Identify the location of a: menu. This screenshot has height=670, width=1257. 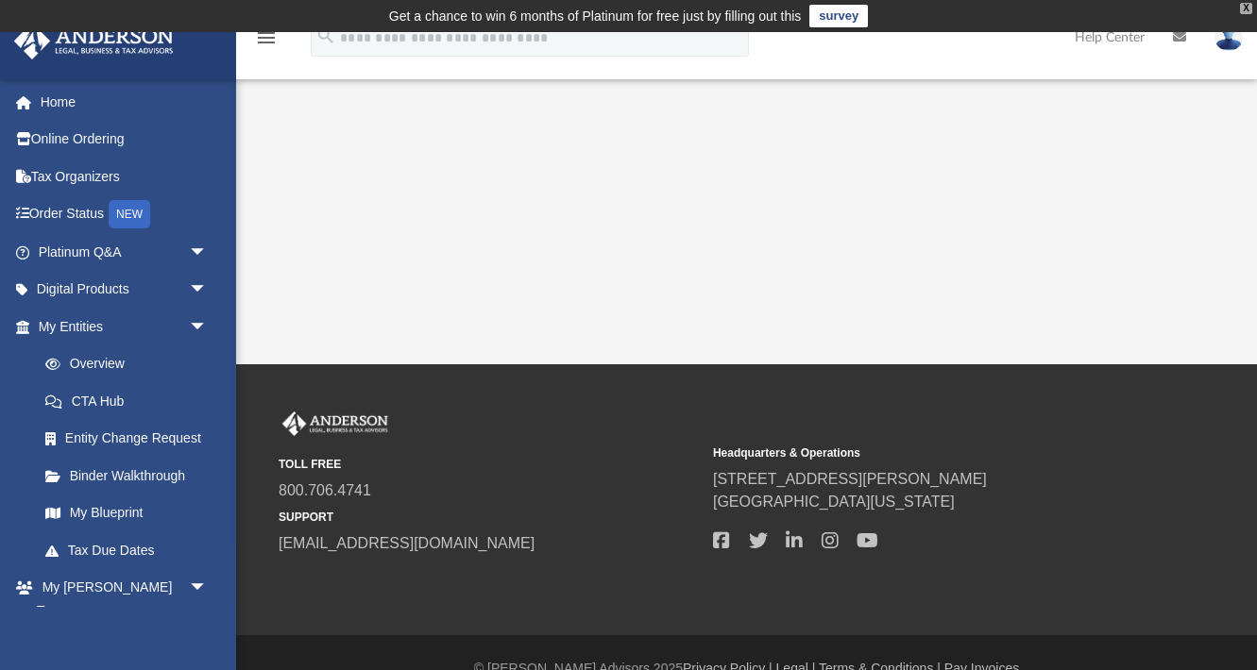
(266, 42).